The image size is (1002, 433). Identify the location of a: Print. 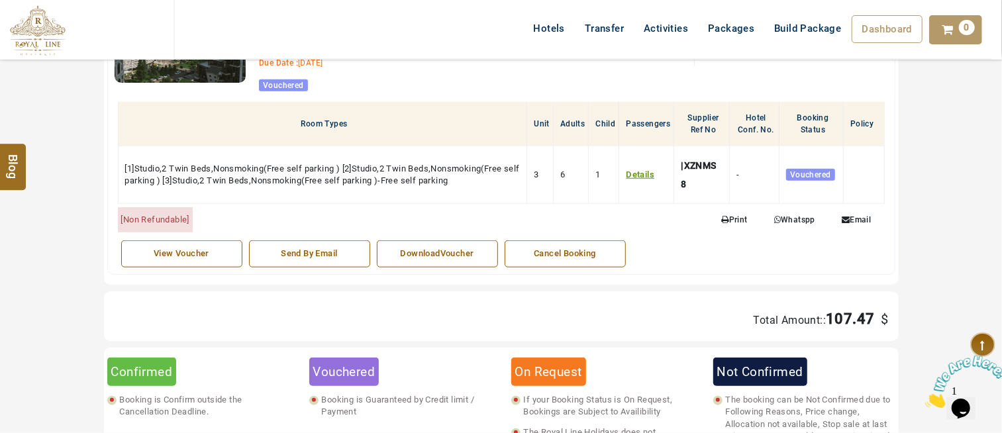
(734, 220).